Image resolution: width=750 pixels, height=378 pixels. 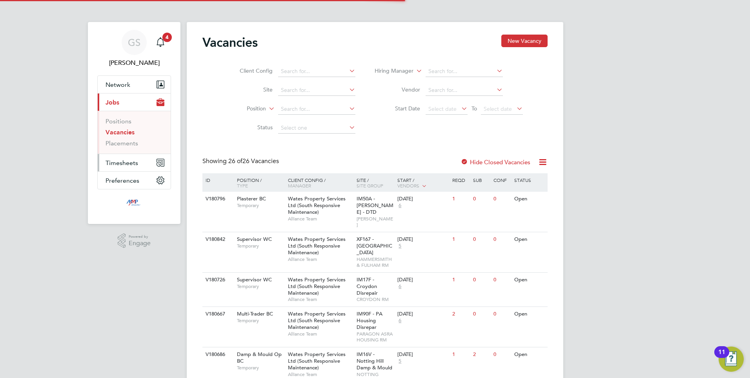 I want to click on span: Network, so click(x=118, y=84).